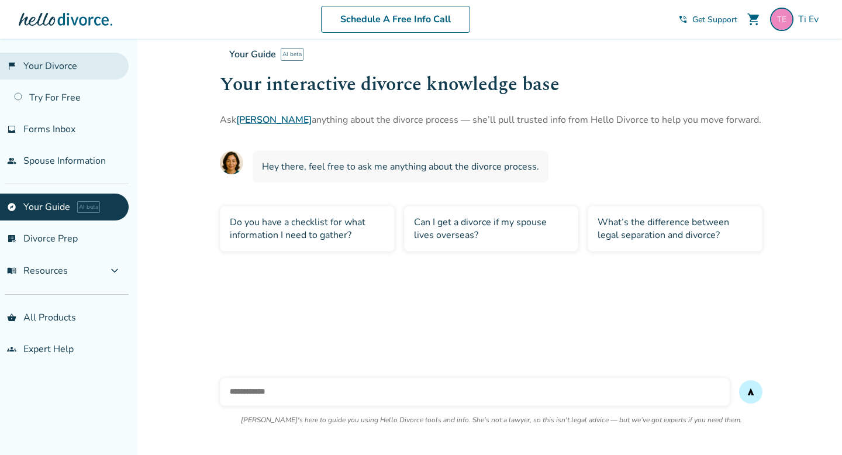 The image size is (842, 455). What do you see at coordinates (12, 129) in the screenshot?
I see `span: inbox` at bounding box center [12, 129].